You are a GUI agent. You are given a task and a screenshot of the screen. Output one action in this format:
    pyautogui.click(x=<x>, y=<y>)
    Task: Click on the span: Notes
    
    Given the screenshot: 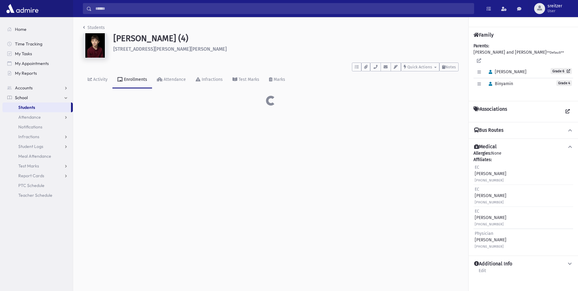 What is the action you would take?
    pyautogui.click(x=451, y=67)
    